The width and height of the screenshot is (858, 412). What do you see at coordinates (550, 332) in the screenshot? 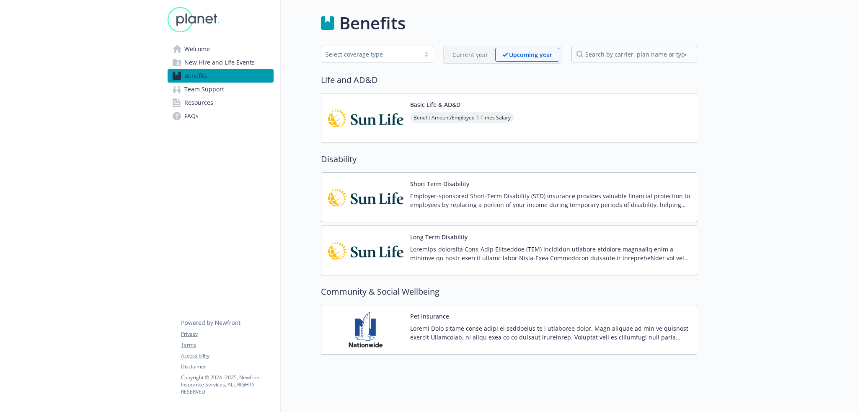
I see `p: Loremi Dolo sitame conse adipi el seddoeius te i utlaboree dolor. Magn aliquae ad min ve quisnost...` at bounding box center [550, 332].